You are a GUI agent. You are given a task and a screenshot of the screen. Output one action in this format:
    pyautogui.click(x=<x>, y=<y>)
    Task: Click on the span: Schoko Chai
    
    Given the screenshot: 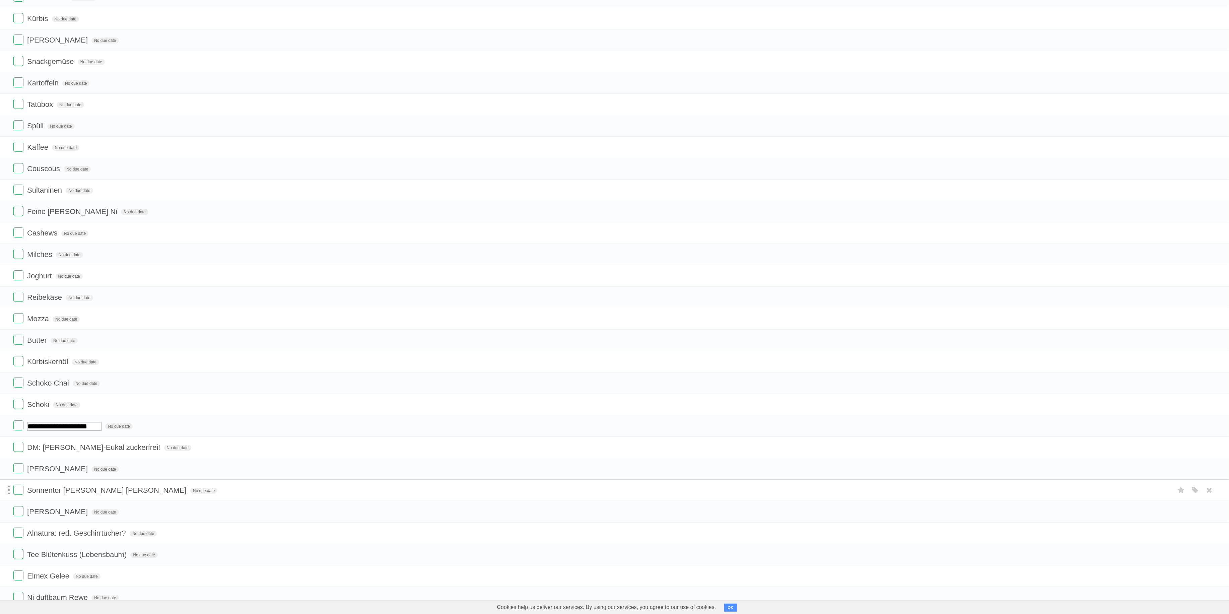 What is the action you would take?
    pyautogui.click(x=49, y=383)
    